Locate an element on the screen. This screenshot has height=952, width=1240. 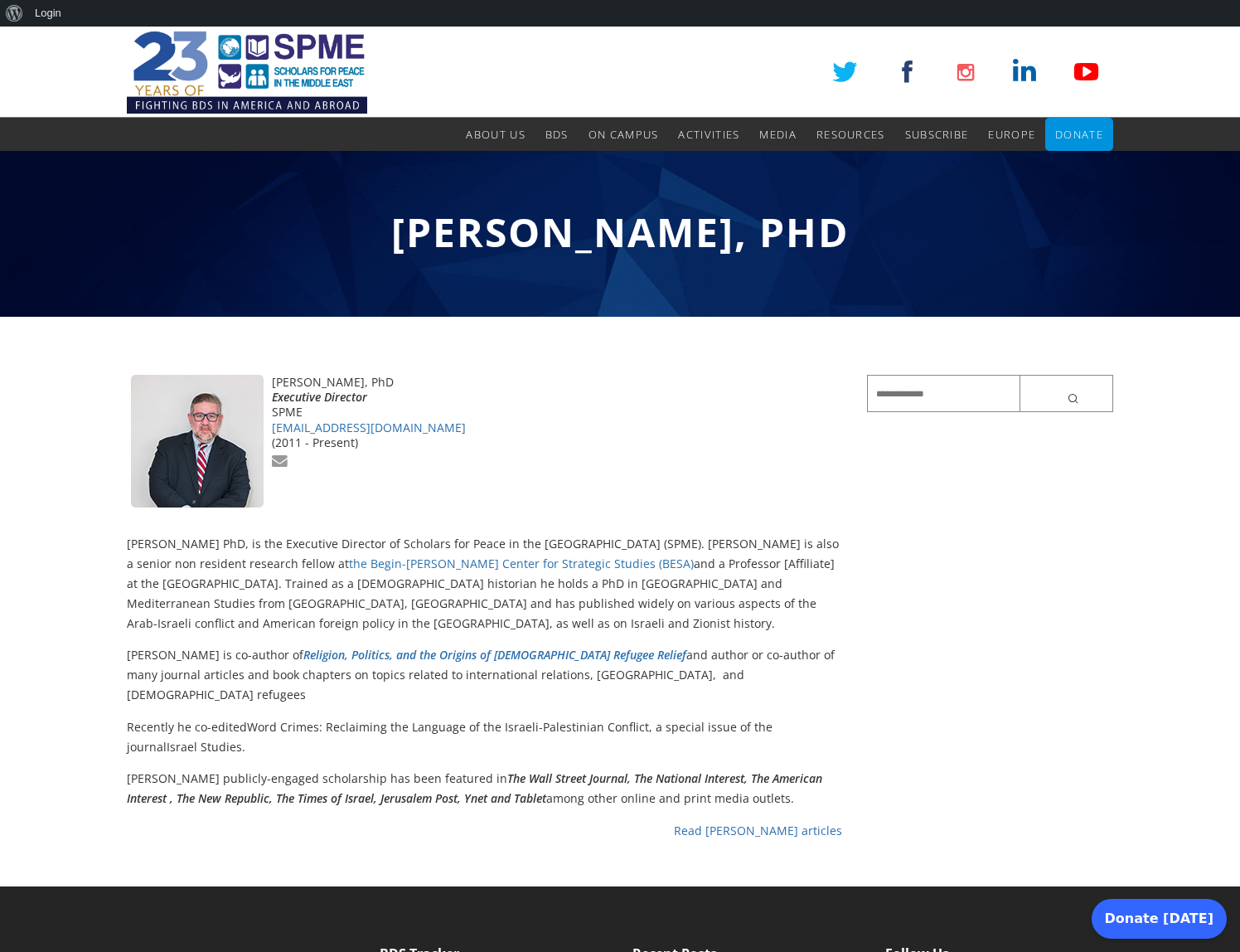
i: Israel Studies. is located at coordinates (206, 746).